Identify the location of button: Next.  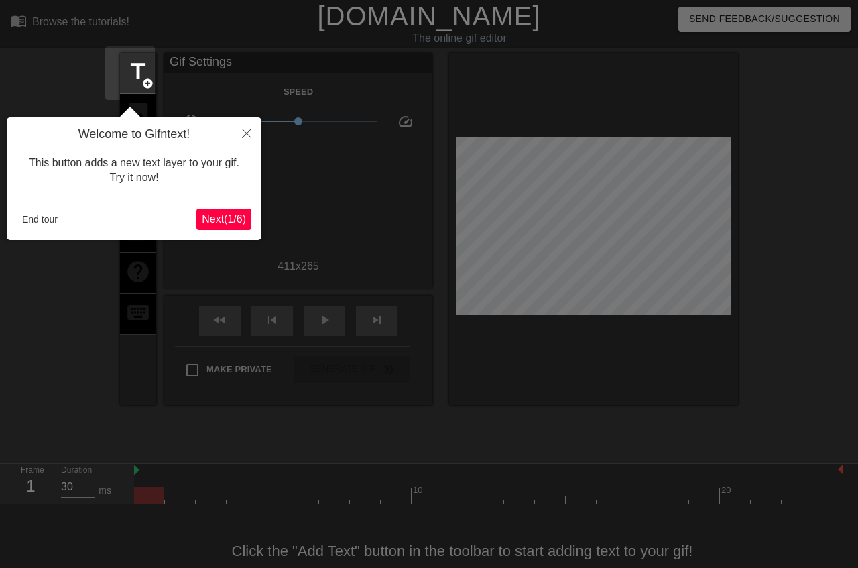
(224, 219).